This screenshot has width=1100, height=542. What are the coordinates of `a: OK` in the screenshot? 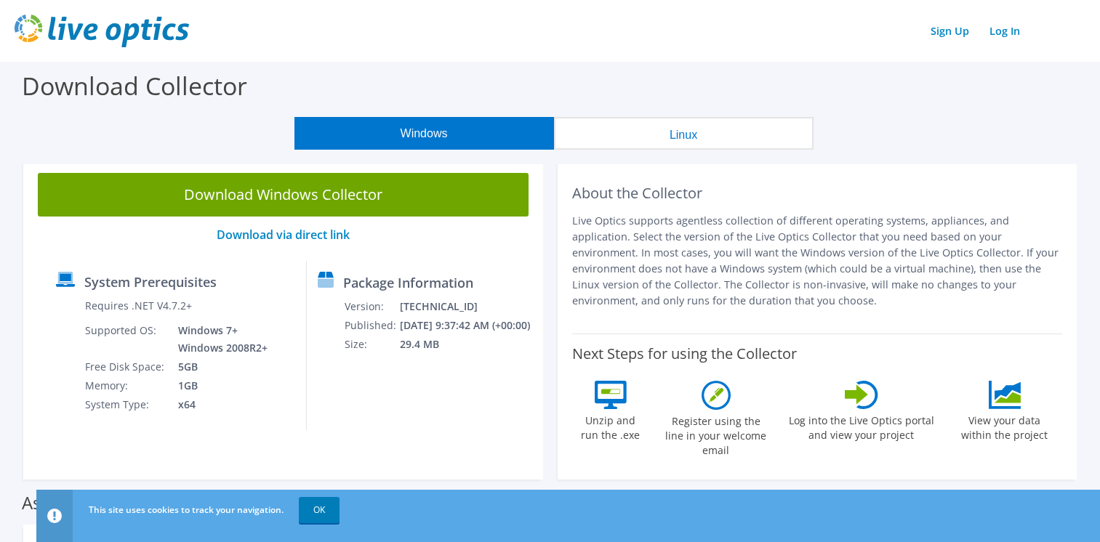 It's located at (319, 510).